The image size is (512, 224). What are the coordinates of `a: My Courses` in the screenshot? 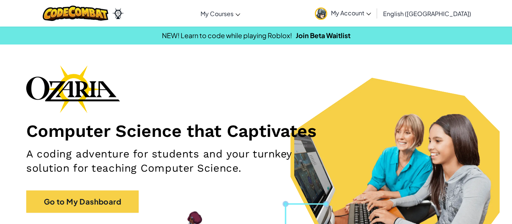 It's located at (220, 13).